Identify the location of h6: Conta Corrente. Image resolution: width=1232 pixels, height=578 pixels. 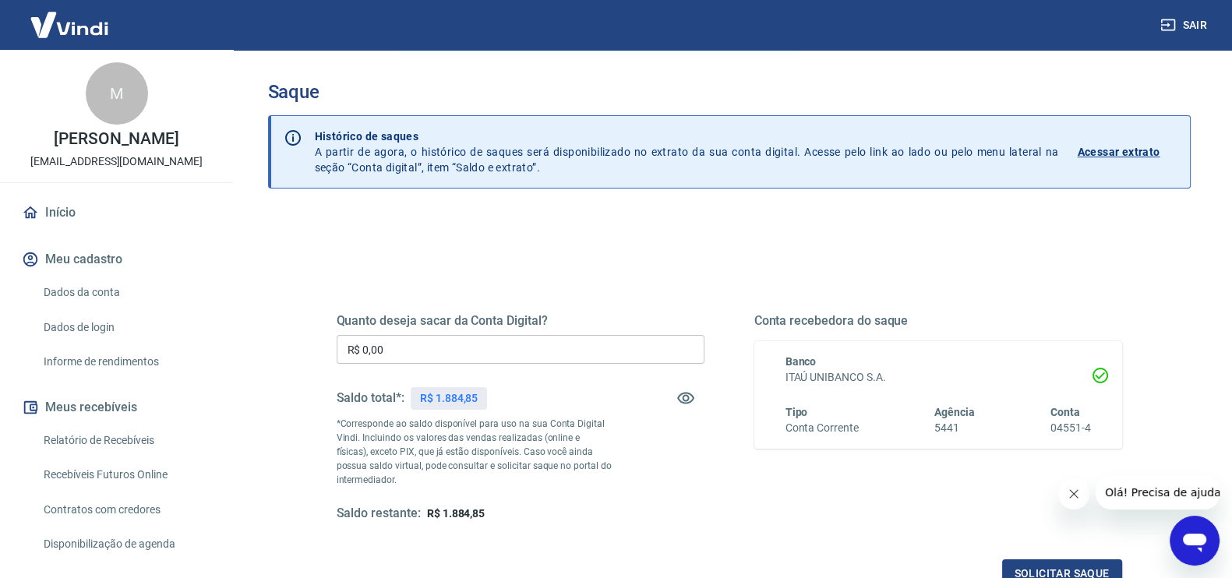
(822, 428).